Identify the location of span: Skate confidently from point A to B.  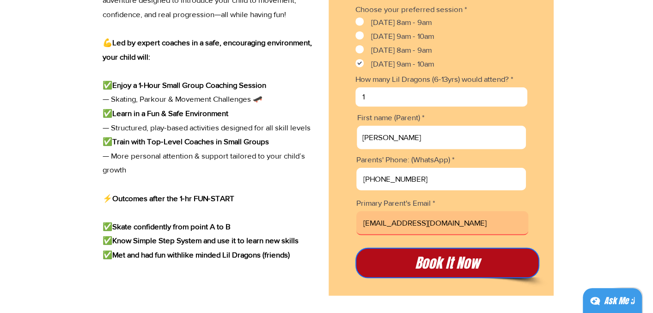
(171, 226).